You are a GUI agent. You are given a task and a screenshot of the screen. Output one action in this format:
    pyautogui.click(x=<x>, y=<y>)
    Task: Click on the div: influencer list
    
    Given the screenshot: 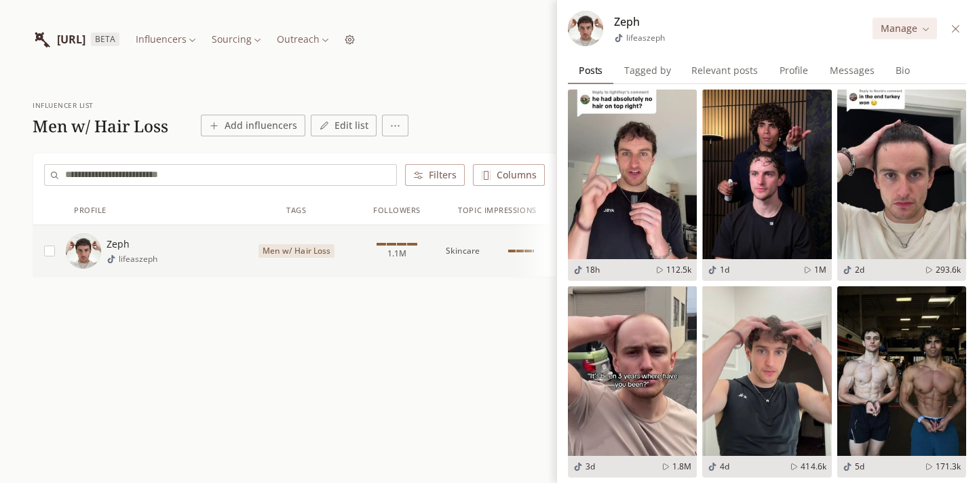 What is the action you would take?
    pyautogui.click(x=100, y=105)
    